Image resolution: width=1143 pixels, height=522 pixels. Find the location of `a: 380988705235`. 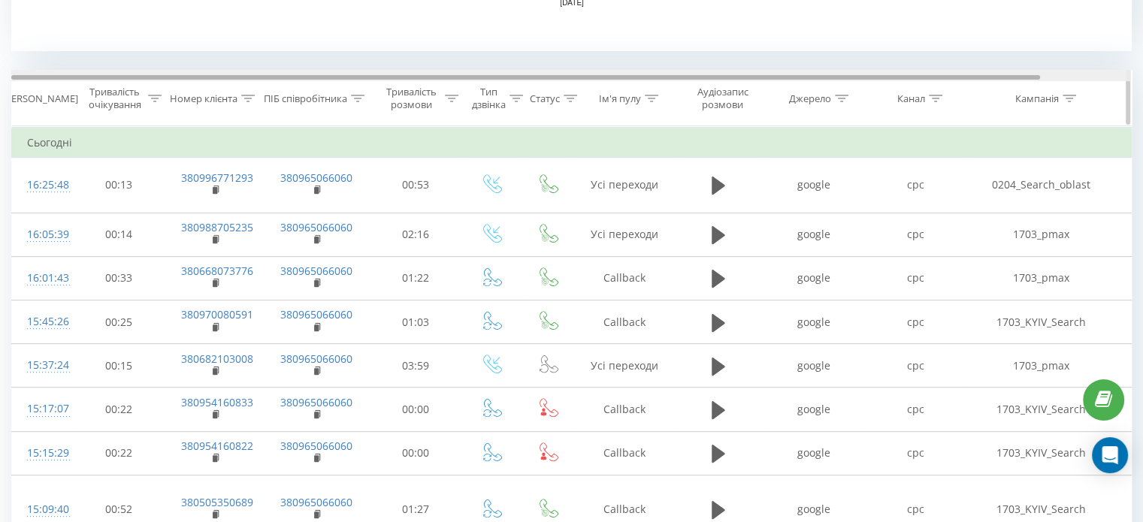

a: 380988705235 is located at coordinates (217, 227).